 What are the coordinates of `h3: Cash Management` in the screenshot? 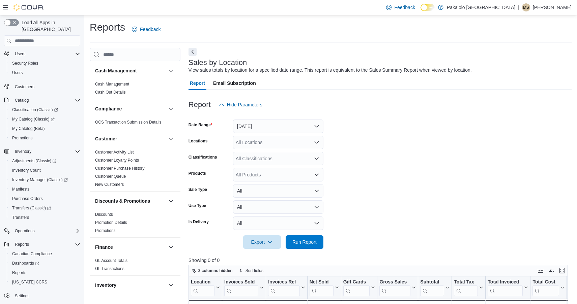 It's located at (116, 71).